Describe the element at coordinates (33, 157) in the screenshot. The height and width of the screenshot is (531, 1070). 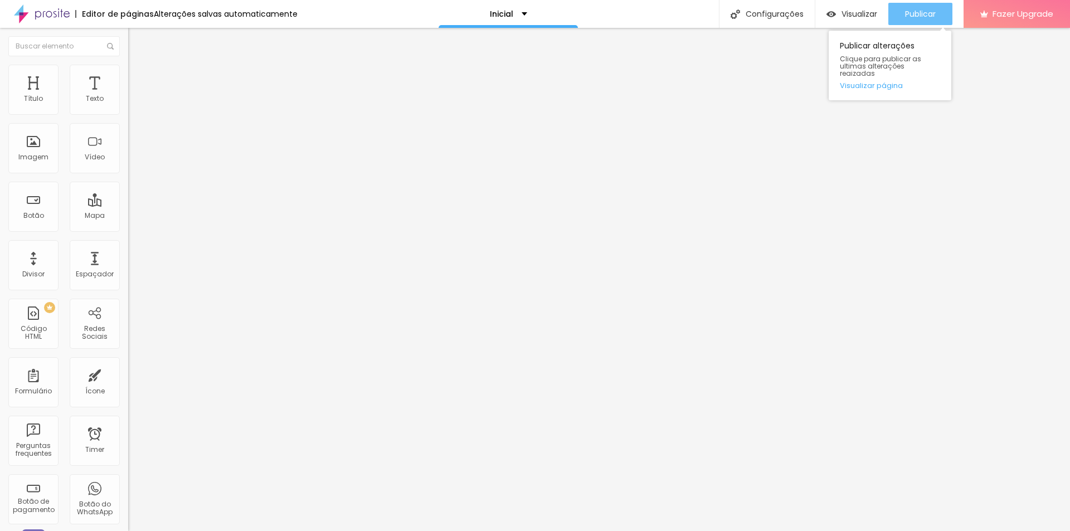
I see `div: Imagem` at that location.